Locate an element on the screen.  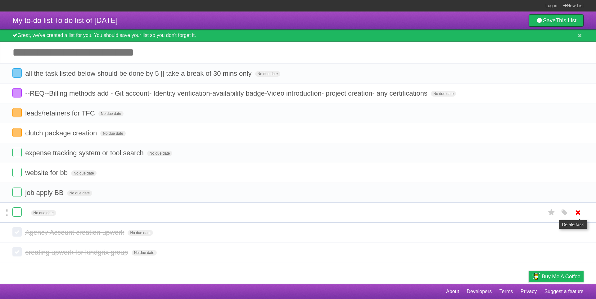
span: --REQ--Billing methods add - Git account- Identity verification-availability badge-Video introduc... is located at coordinates (227, 93).